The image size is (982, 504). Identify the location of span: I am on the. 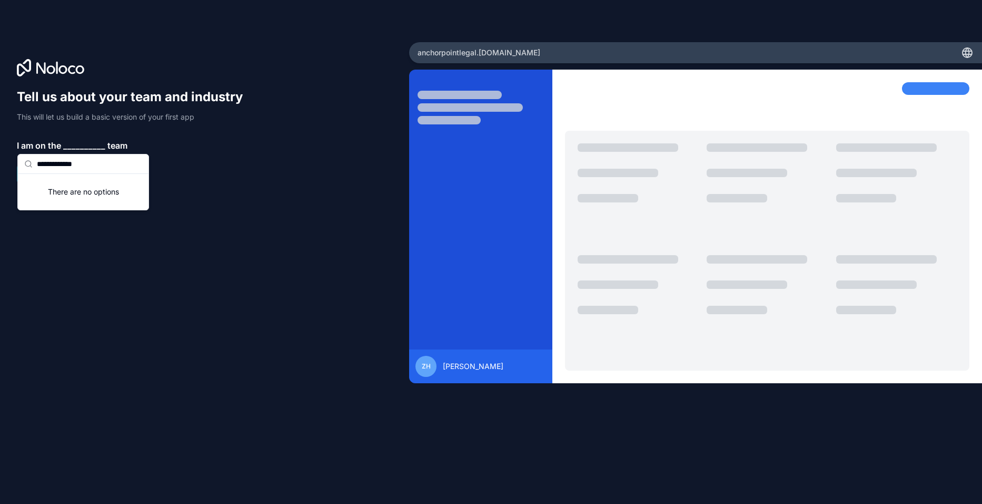
(39, 145).